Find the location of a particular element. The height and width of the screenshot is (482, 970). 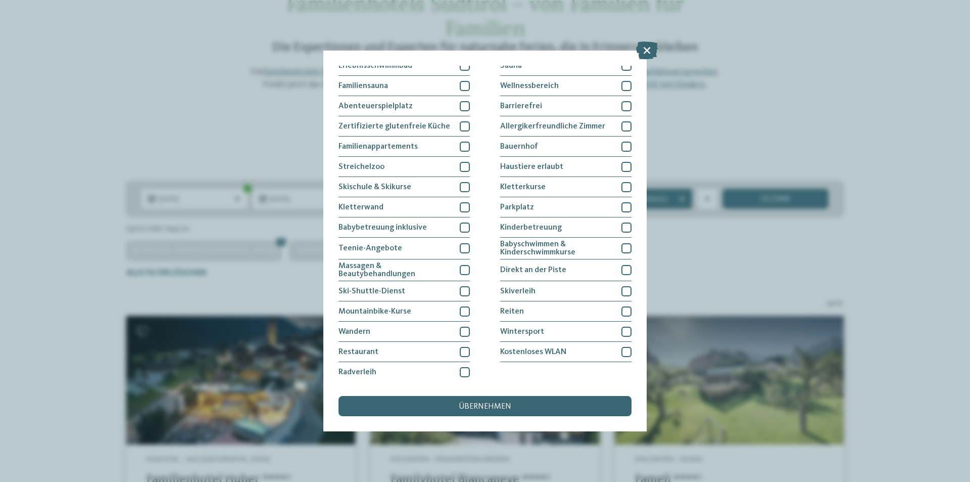

span: Restaurant is located at coordinates (358, 352).